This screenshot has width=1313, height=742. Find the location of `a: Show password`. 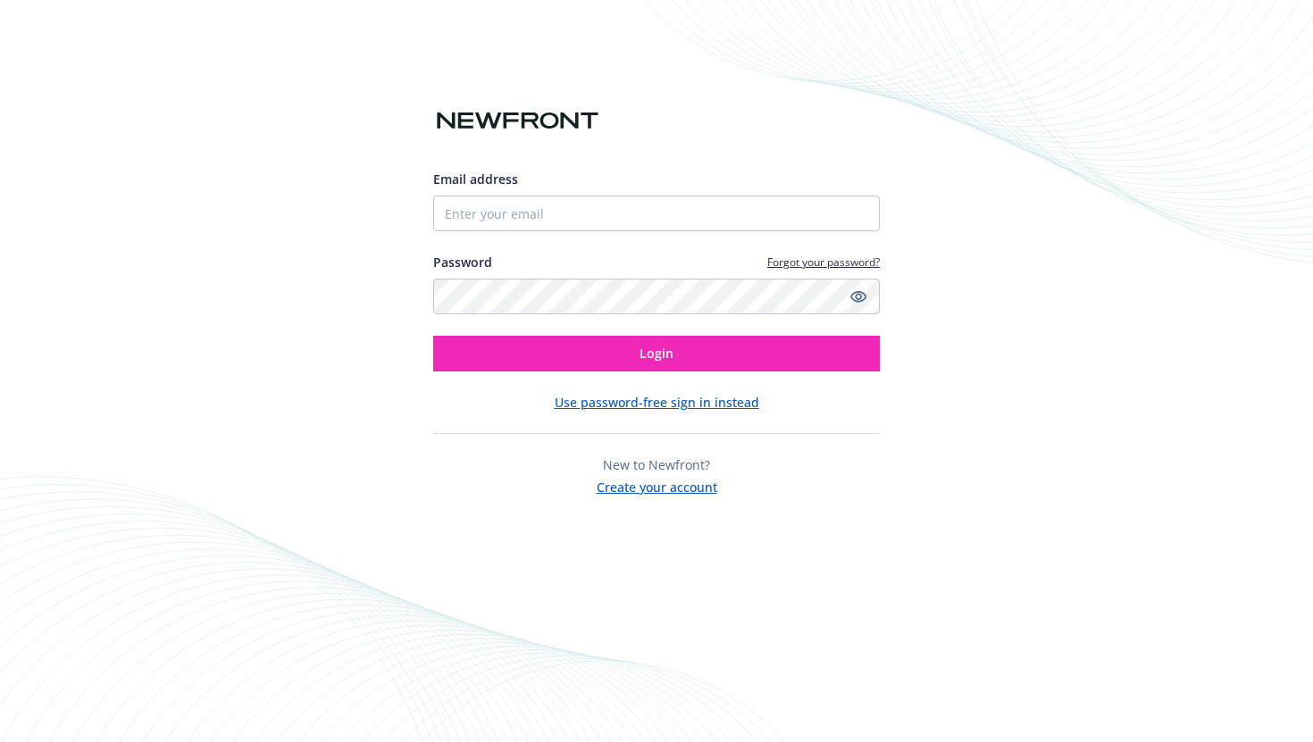

a: Show password is located at coordinates (859, 297).